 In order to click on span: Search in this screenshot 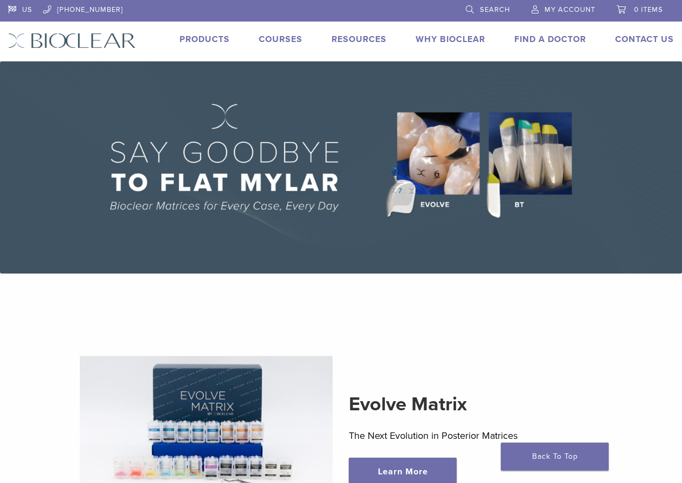, I will do `click(495, 10)`.